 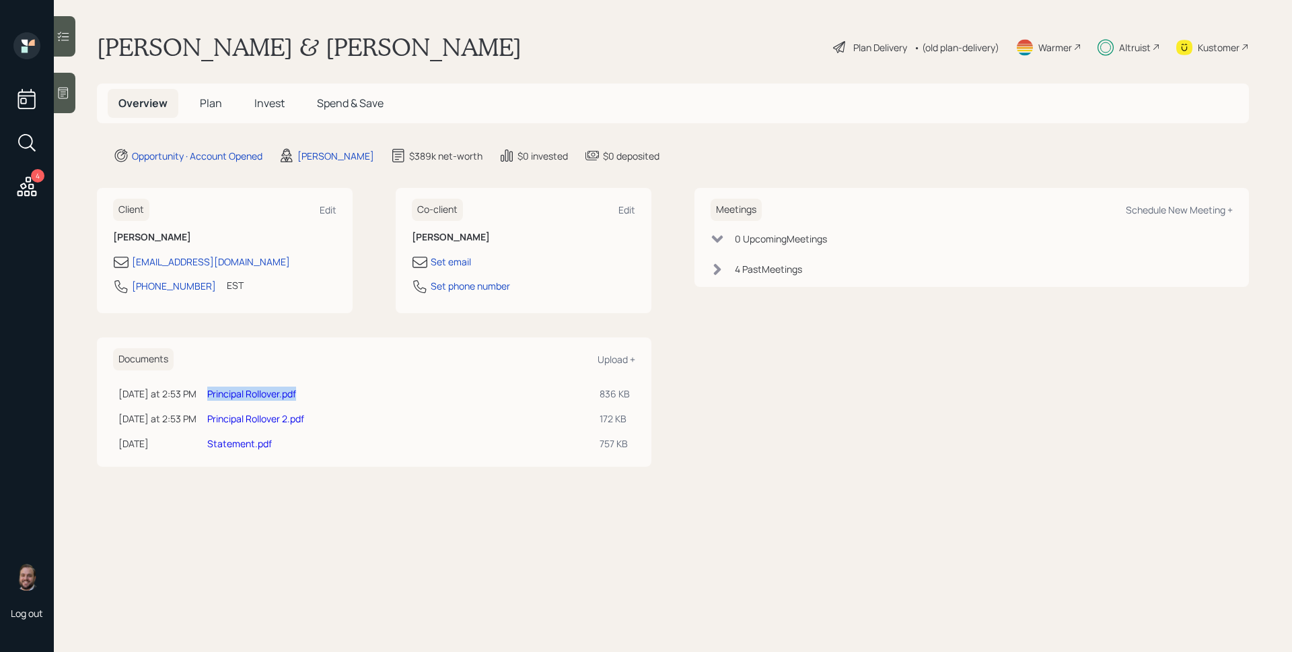 What do you see at coordinates (543, 155) in the screenshot?
I see `div: $0 invested` at bounding box center [543, 155].